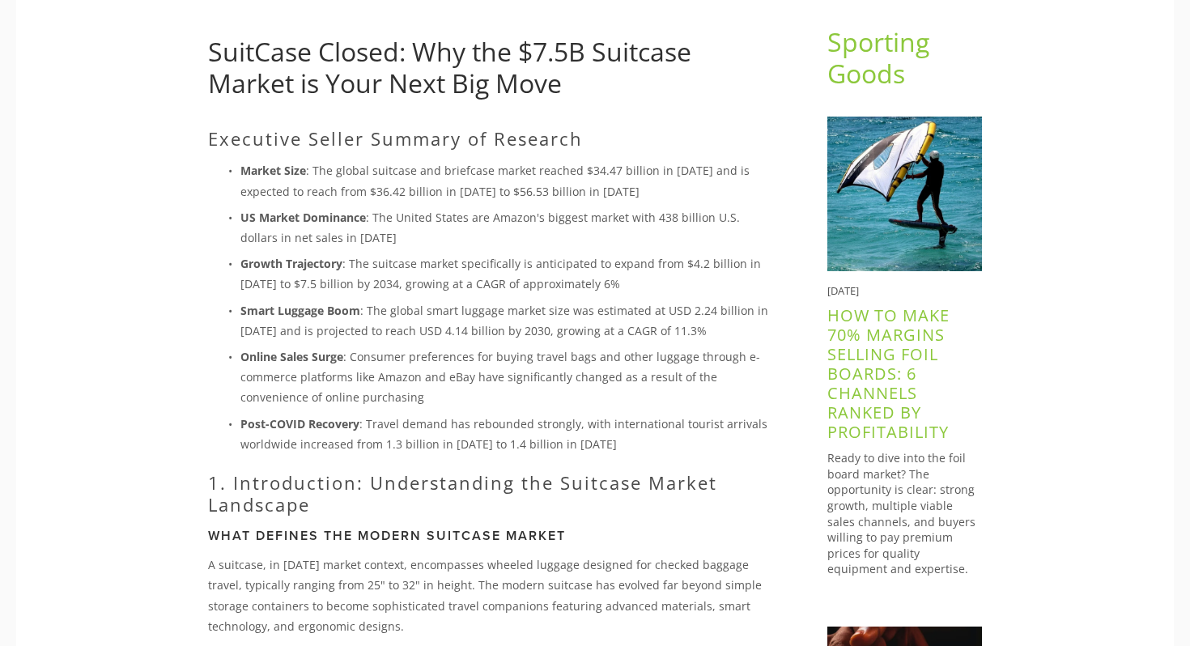 This screenshot has width=1190, height=646. What do you see at coordinates (492, 138) in the screenshot?
I see `h2: Executive Seller Summary of Research` at bounding box center [492, 138].